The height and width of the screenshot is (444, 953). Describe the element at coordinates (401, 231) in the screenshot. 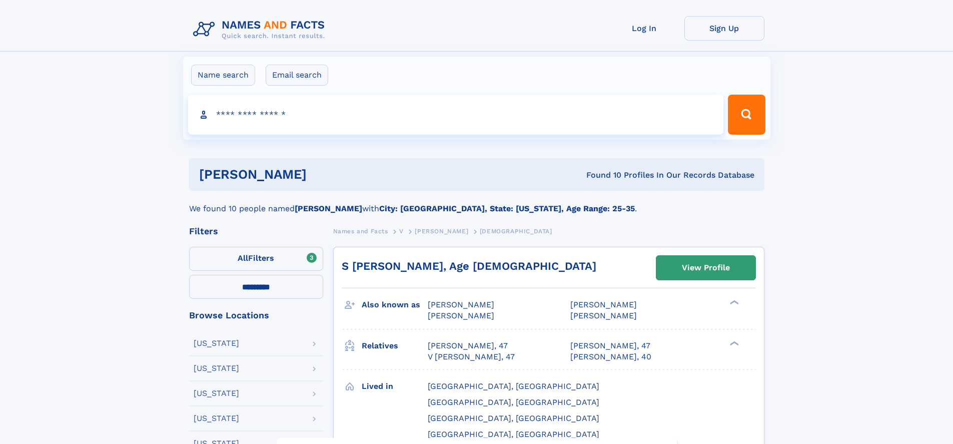

I see `span: V` at that location.